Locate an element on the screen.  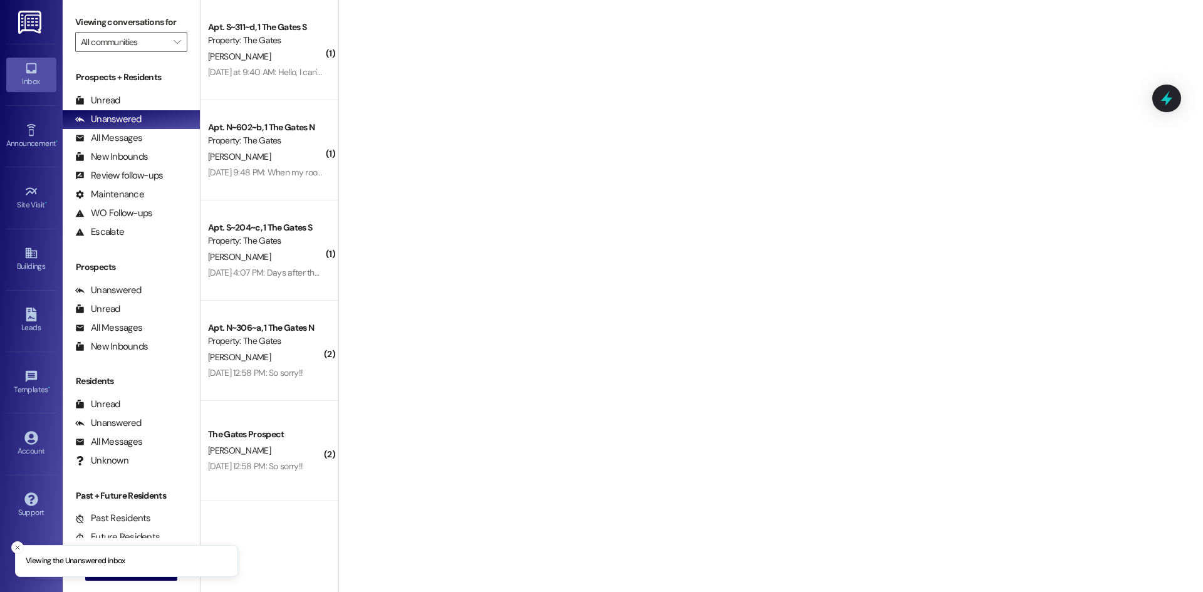
a: Leads is located at coordinates (31, 321).